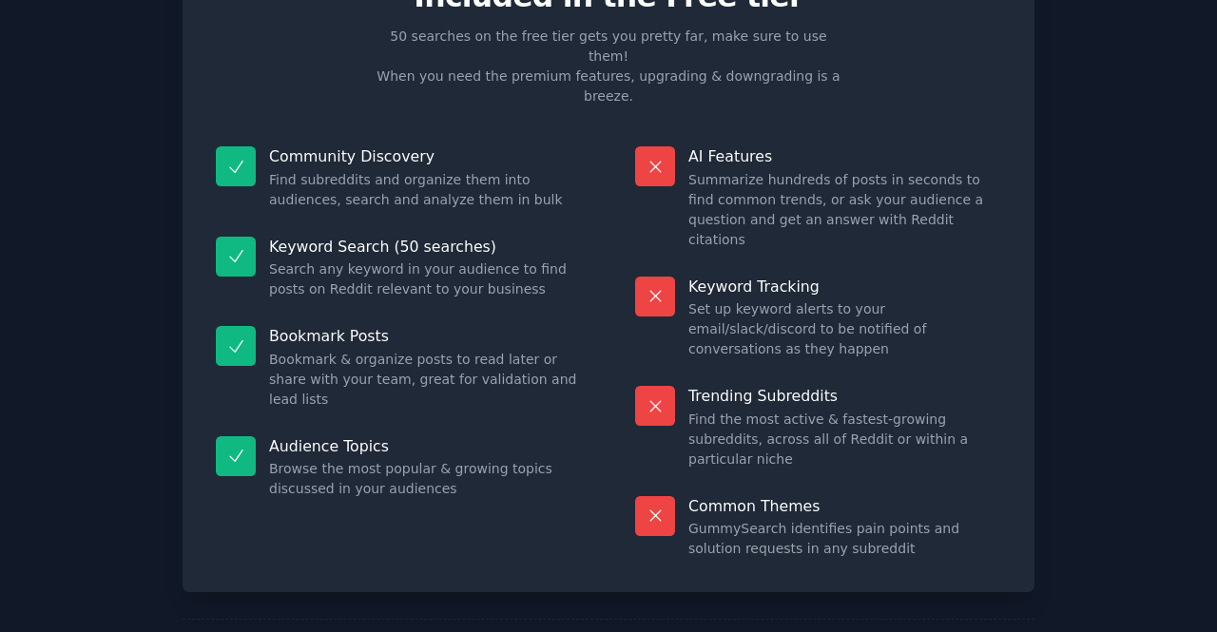 The width and height of the screenshot is (1217, 632). I want to click on dd: Browse the most popular & growing topics discussed in your audiences, so click(425, 479).